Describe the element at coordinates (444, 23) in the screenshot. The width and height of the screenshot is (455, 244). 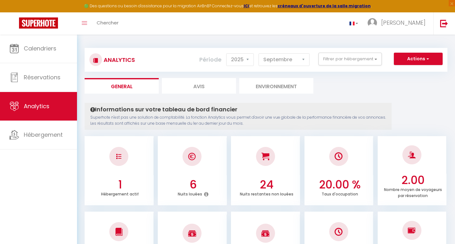
I see `img: logout` at that location.